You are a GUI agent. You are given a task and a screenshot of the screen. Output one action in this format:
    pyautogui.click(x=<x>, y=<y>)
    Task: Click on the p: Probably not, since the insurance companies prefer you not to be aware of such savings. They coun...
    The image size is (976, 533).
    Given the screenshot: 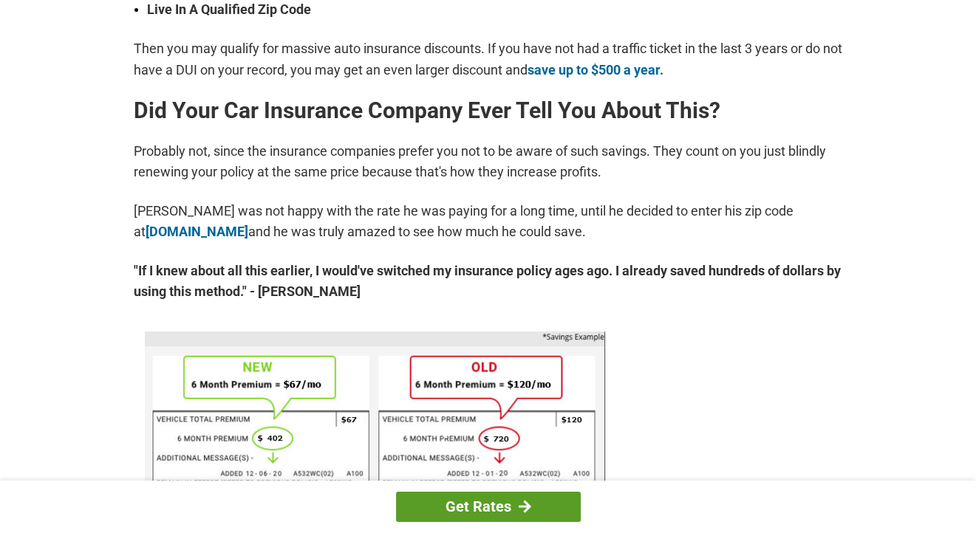 What is the action you would take?
    pyautogui.click(x=488, y=162)
    